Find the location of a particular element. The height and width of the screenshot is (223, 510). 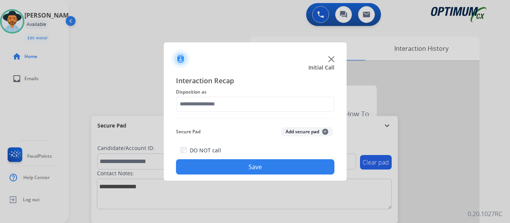

img: contact-recap-line.svg is located at coordinates (255, 118).